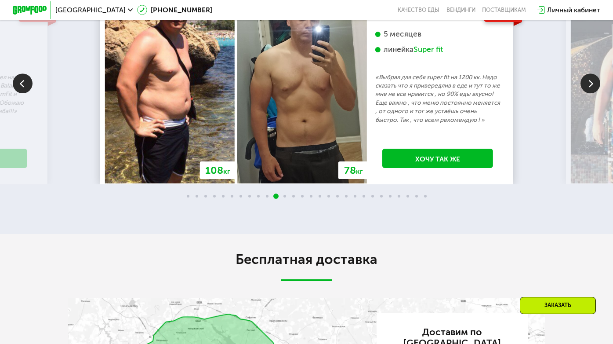  I want to click on a: Хочу так же, so click(438, 158).